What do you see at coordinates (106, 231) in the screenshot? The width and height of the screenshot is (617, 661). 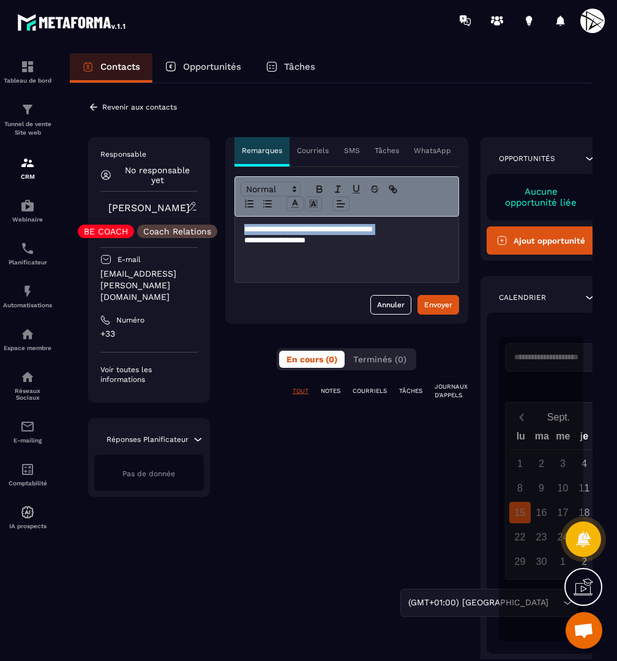 I see `p: BE COACH` at bounding box center [106, 231].